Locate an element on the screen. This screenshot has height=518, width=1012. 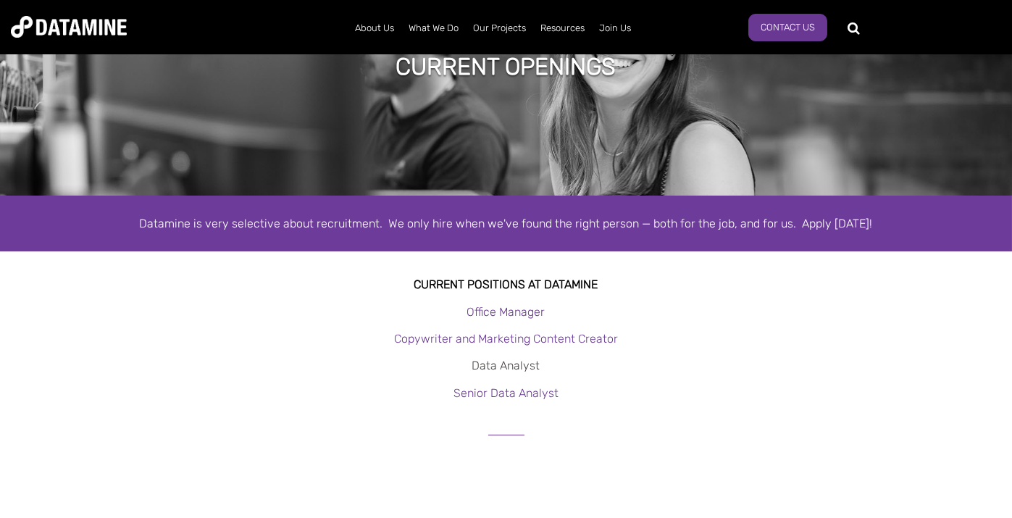
h1: Current Openings is located at coordinates (507, 67).